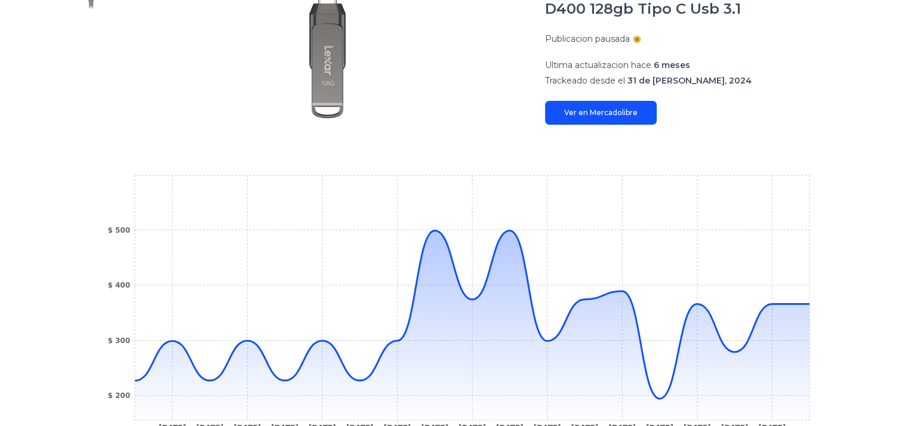  What do you see at coordinates (672, 65) in the screenshot?
I see `span: 6 meses` at bounding box center [672, 65].